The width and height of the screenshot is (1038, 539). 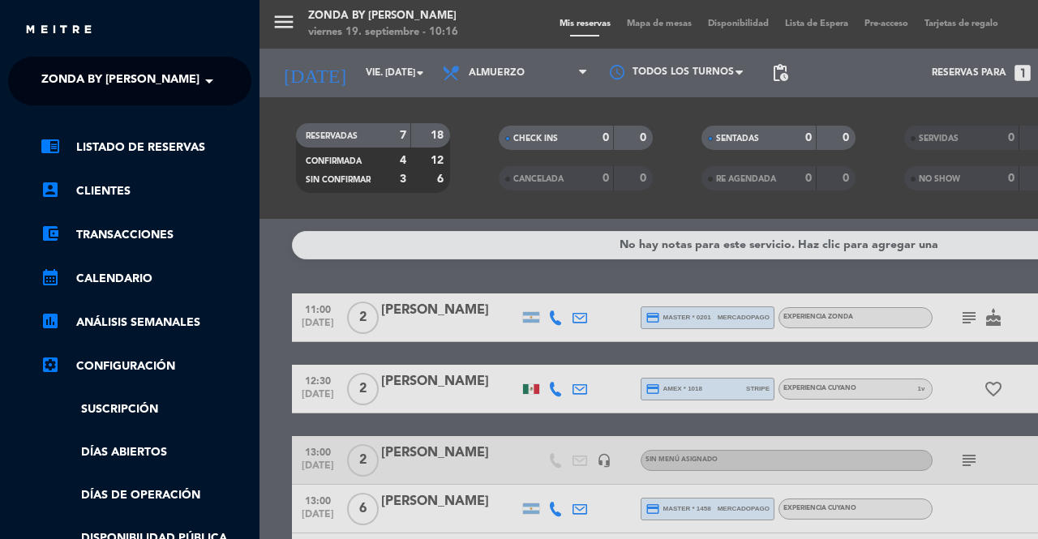 What do you see at coordinates (50, 277) in the screenshot?
I see `i: calendar_month` at bounding box center [50, 277].